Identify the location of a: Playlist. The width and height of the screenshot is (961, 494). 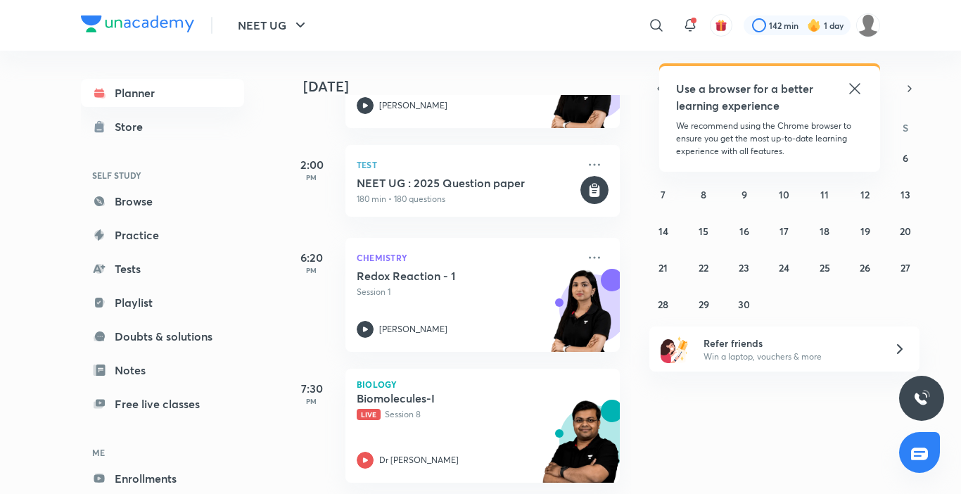
(163, 303).